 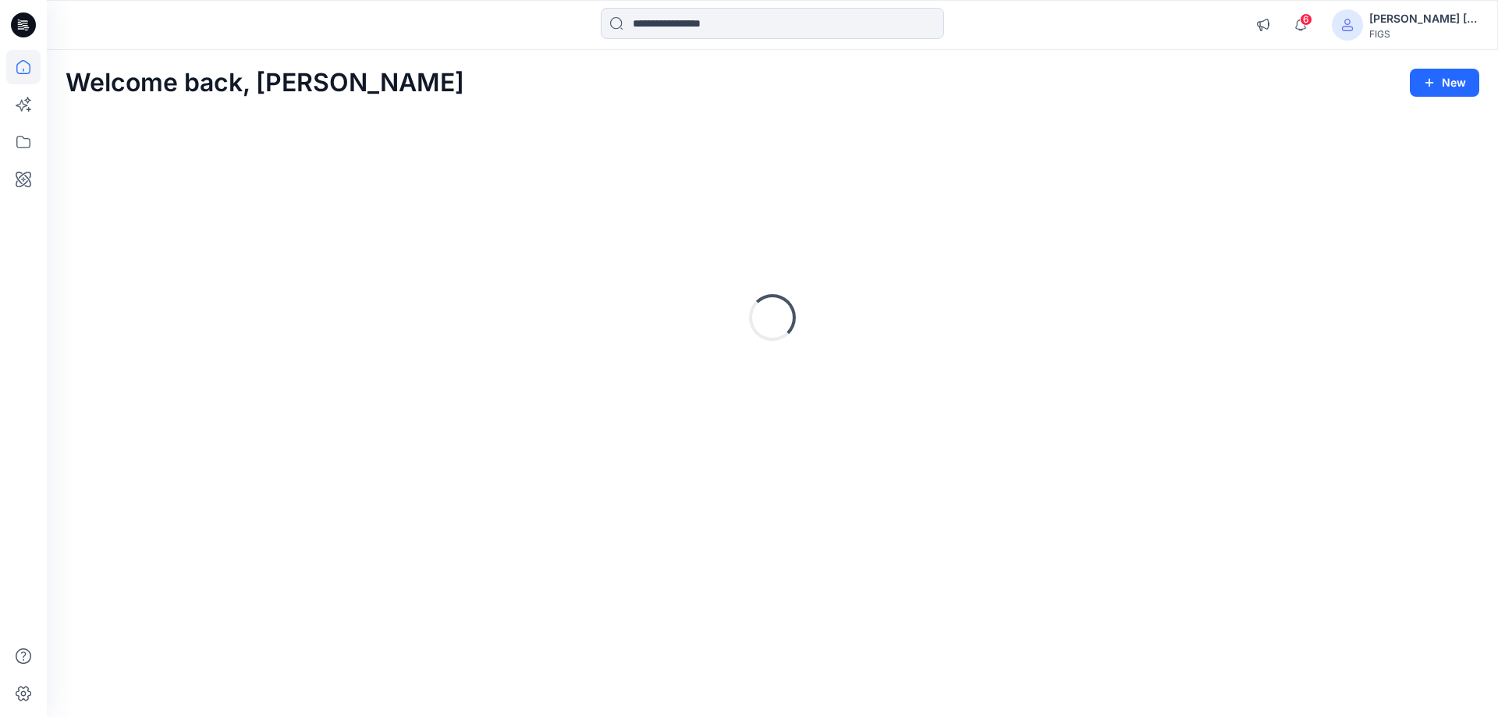 What do you see at coordinates (1347, 25) in the screenshot?
I see `svg: avatar` at bounding box center [1347, 25].